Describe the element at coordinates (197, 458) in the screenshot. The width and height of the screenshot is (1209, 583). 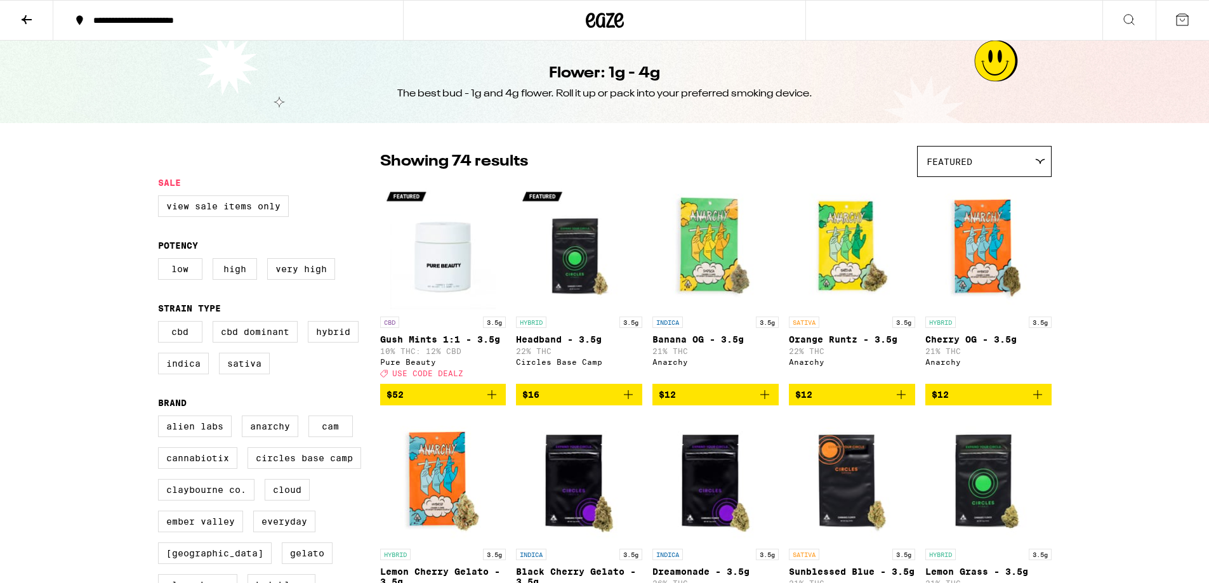
I see `label: Cannabiotix` at that location.